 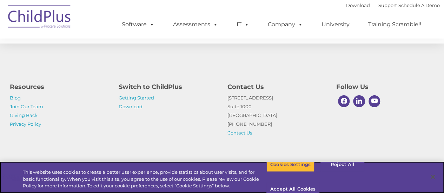 I want to click on a: University, so click(x=336, y=25).